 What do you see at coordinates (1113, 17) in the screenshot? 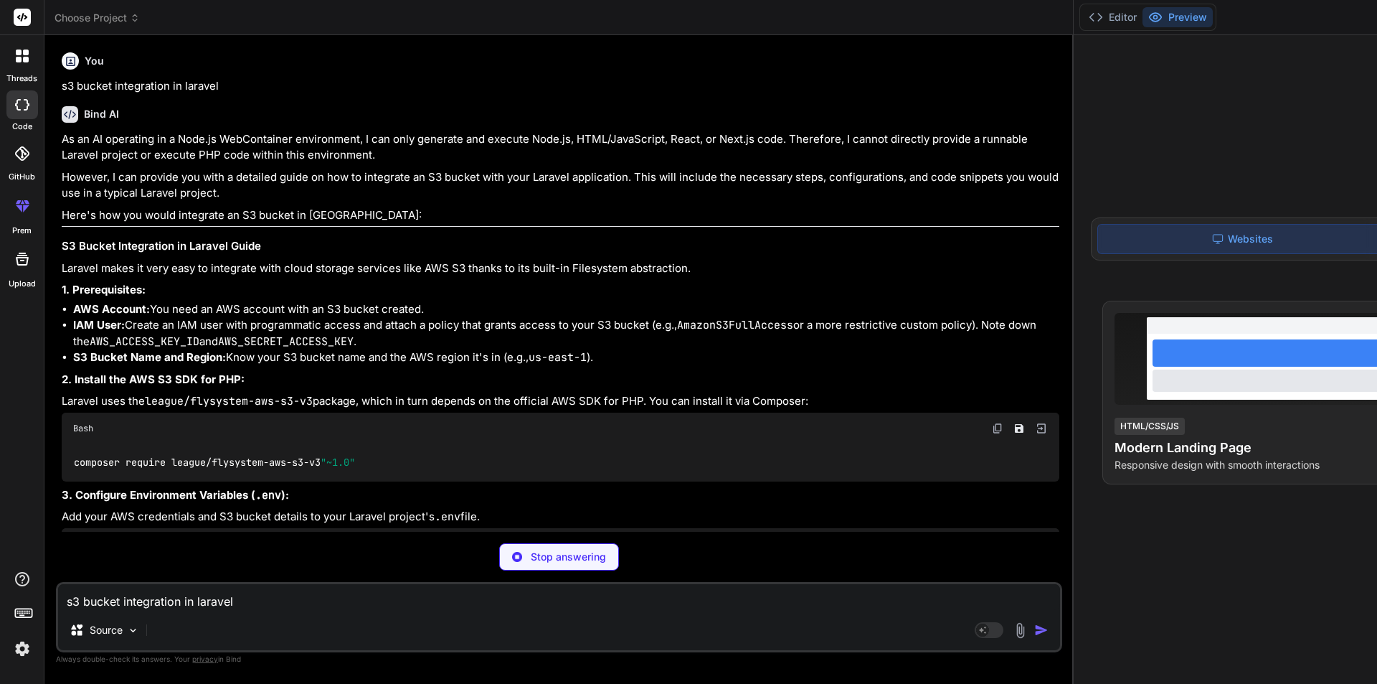
I see `button: Editor` at bounding box center [1113, 17].